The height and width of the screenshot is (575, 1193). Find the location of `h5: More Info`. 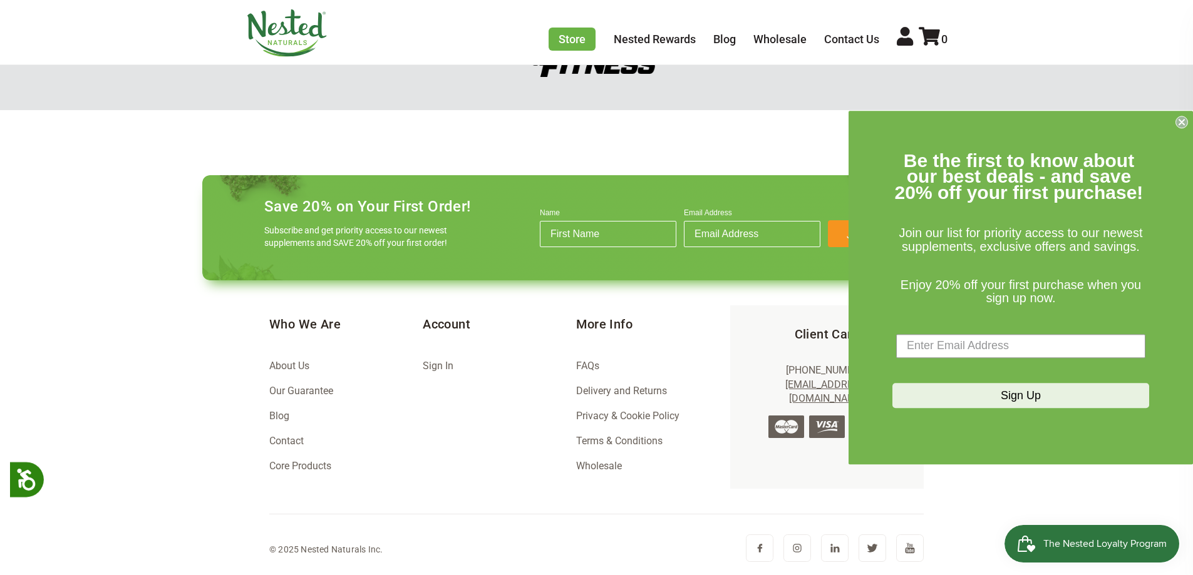

h5: More Info is located at coordinates (652, 324).